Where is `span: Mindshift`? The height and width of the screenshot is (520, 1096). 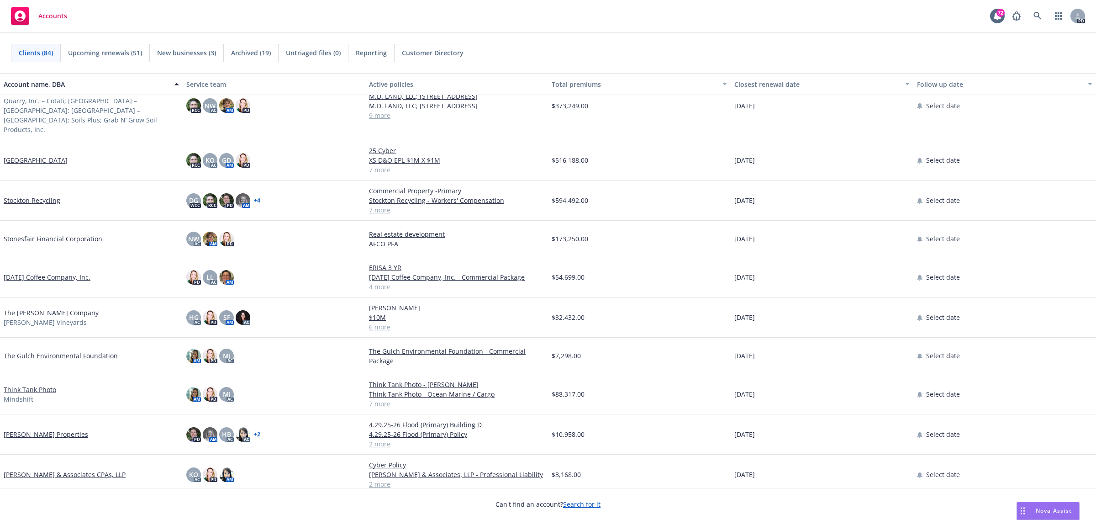
span: Mindshift is located at coordinates (18, 399).